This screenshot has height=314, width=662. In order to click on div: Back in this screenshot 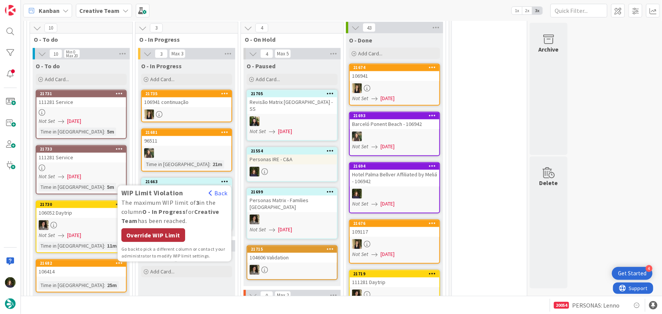, I will do `click(218, 193)`.